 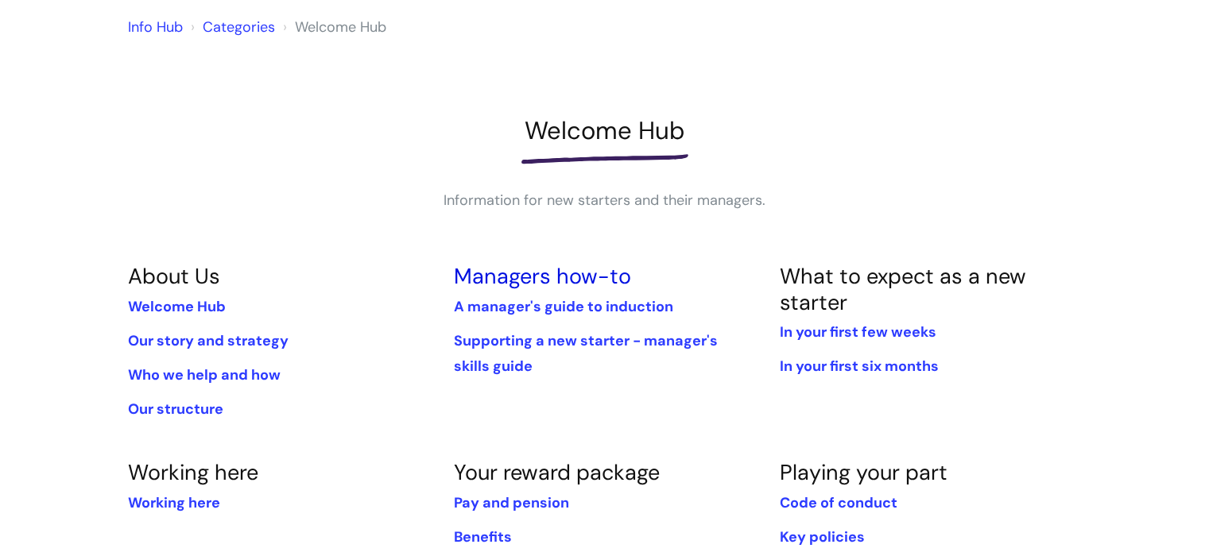 What do you see at coordinates (231, 27) in the screenshot?
I see `li: Solution home` at bounding box center [231, 27].